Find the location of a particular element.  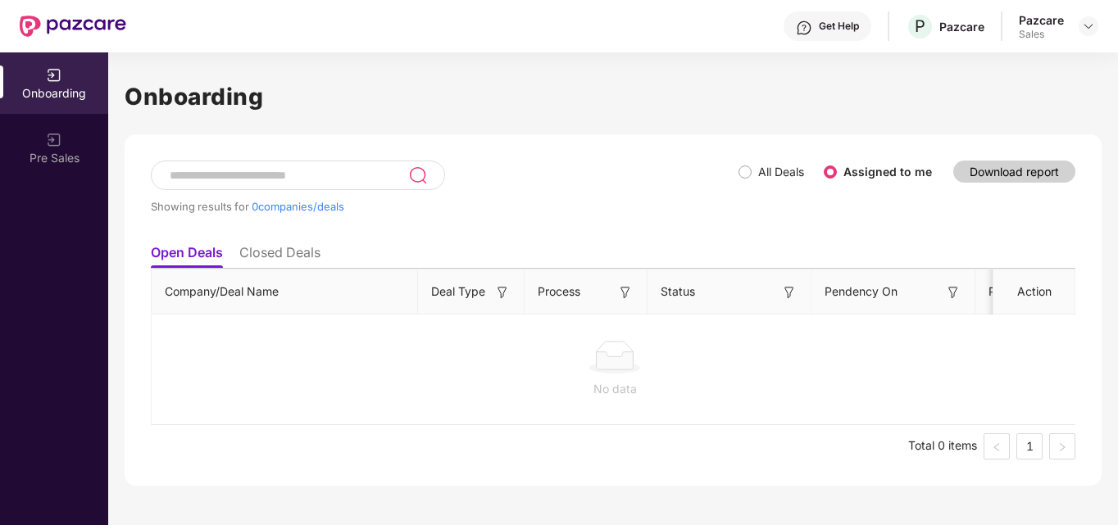

li: 1 is located at coordinates (1029, 447).